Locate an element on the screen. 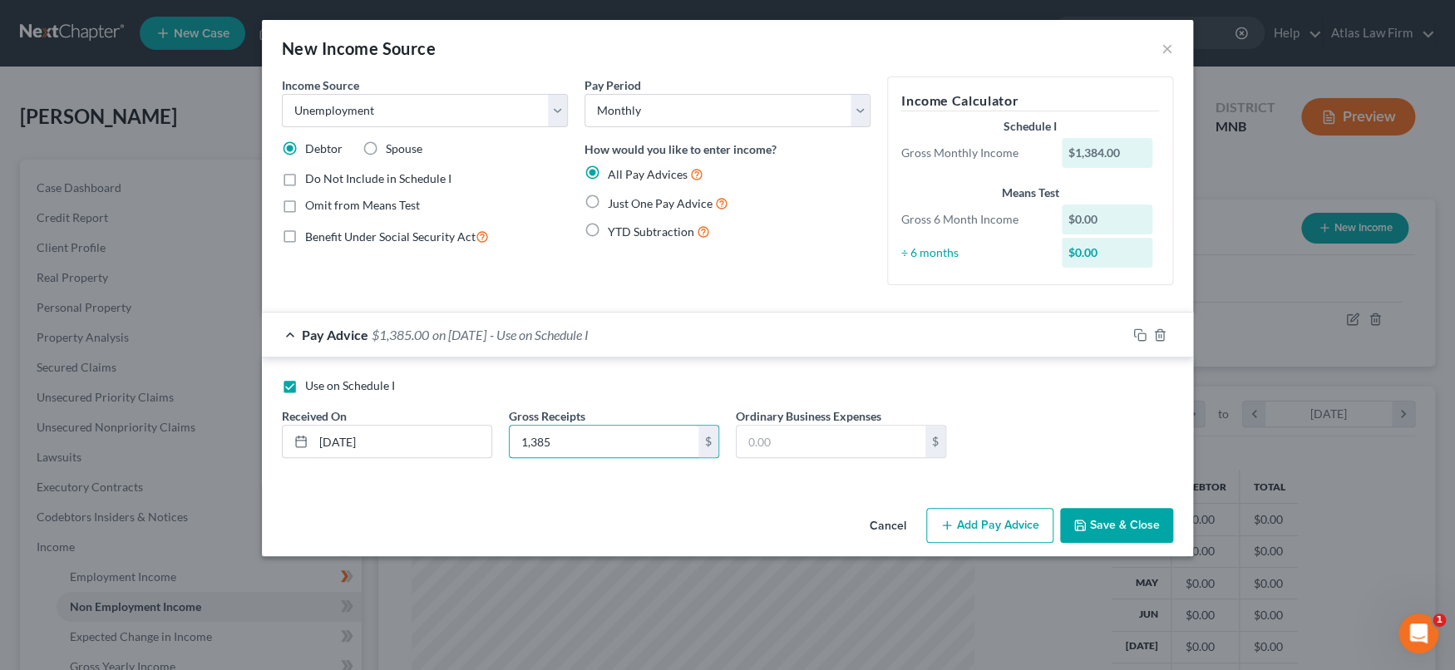  input: MM/DD/YYYY is located at coordinates (402, 441).